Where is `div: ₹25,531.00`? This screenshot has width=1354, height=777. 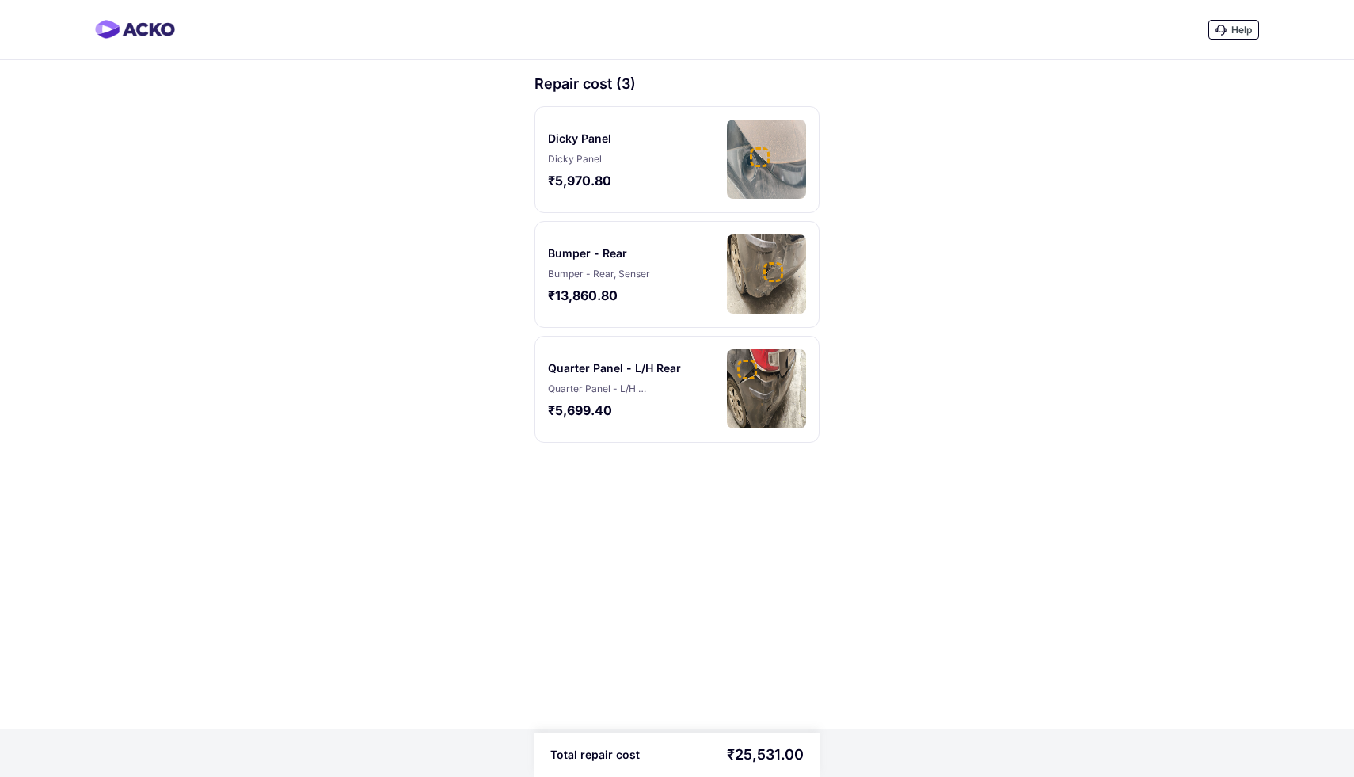 div: ₹25,531.00 is located at coordinates (765, 755).